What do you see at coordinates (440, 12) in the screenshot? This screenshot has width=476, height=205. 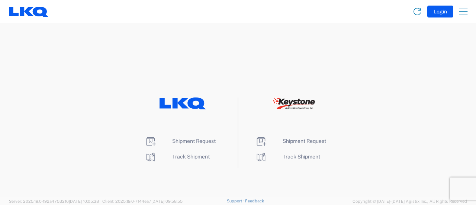 I see `button: Login` at bounding box center [440, 12].